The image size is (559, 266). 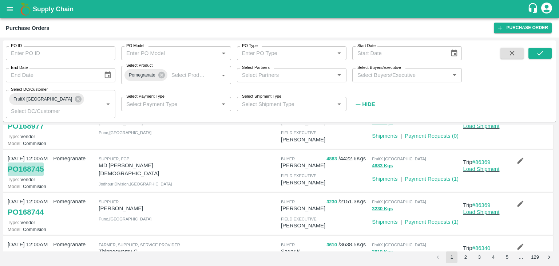 What do you see at coordinates (452, 257) in the screenshot?
I see `button: page 1` at bounding box center [452, 257].